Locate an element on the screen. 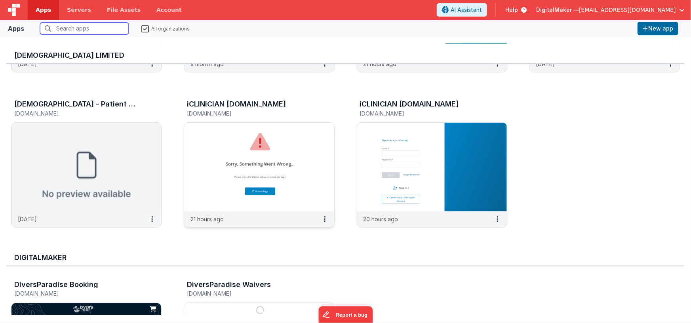  h3: DigitalMaker is located at coordinates (345, 258).